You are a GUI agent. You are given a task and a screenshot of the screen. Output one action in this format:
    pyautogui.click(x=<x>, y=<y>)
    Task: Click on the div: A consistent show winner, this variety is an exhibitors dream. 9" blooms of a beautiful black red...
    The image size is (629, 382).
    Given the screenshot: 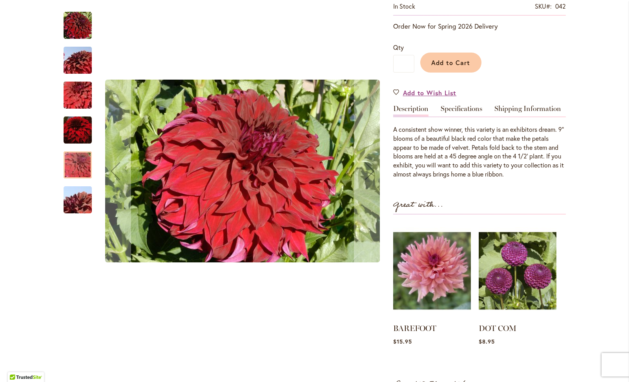 What is the action you would take?
    pyautogui.click(x=480, y=152)
    